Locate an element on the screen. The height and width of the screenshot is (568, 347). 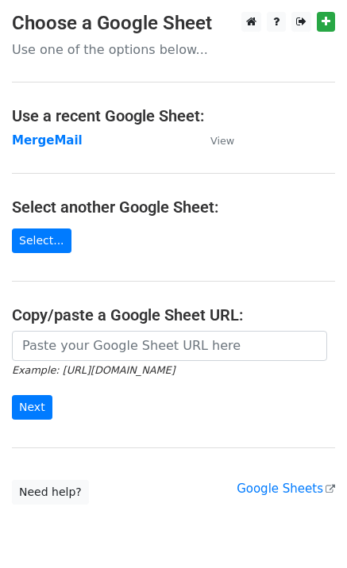
a: Select... is located at coordinates (41, 240).